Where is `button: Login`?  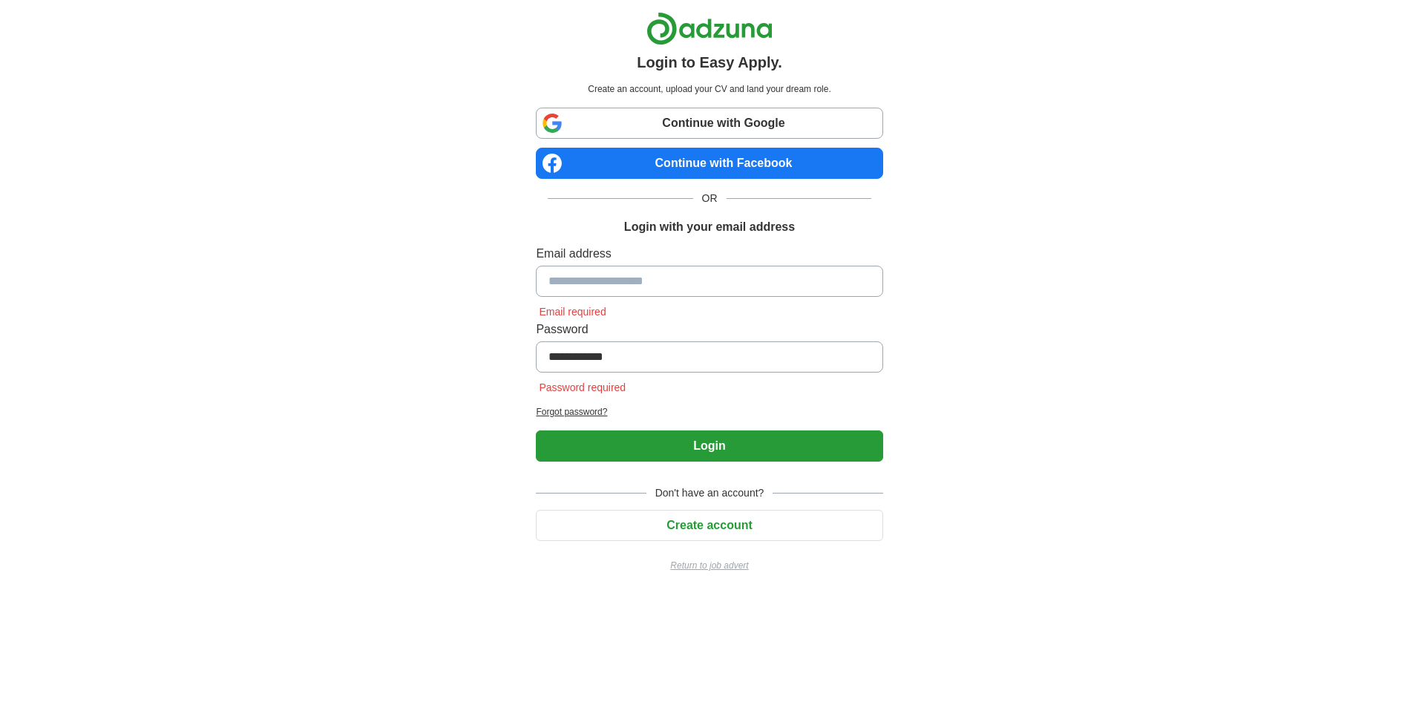
button: Login is located at coordinates (709, 446).